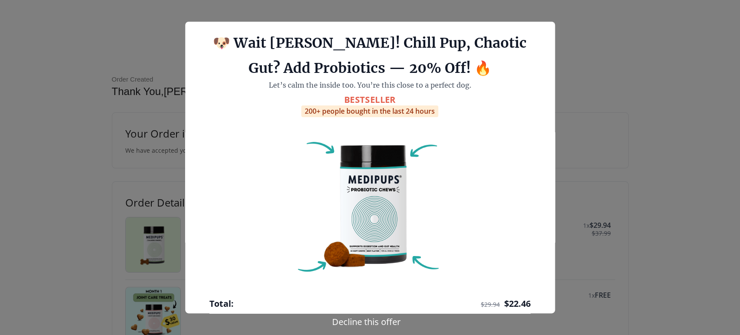  Describe the element at coordinates (222, 303) in the screenshot. I see `span: Total:` at that location.